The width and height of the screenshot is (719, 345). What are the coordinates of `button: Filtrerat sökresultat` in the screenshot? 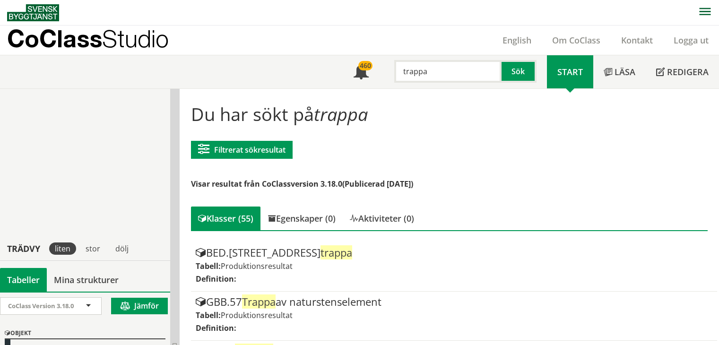 It's located at (241, 150).